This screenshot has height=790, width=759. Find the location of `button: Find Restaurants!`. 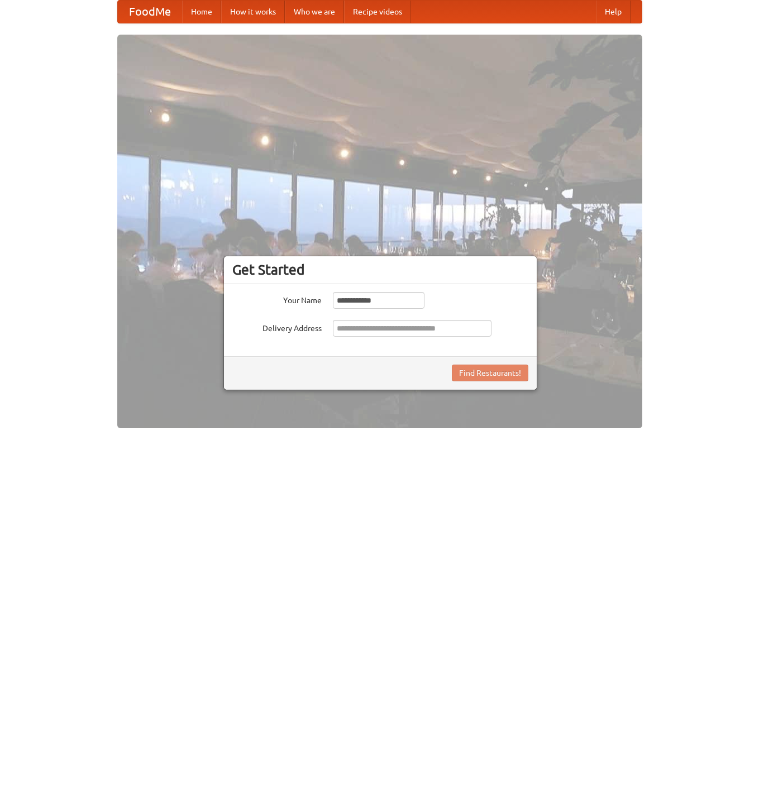

button: Find Restaurants! is located at coordinates (490, 373).